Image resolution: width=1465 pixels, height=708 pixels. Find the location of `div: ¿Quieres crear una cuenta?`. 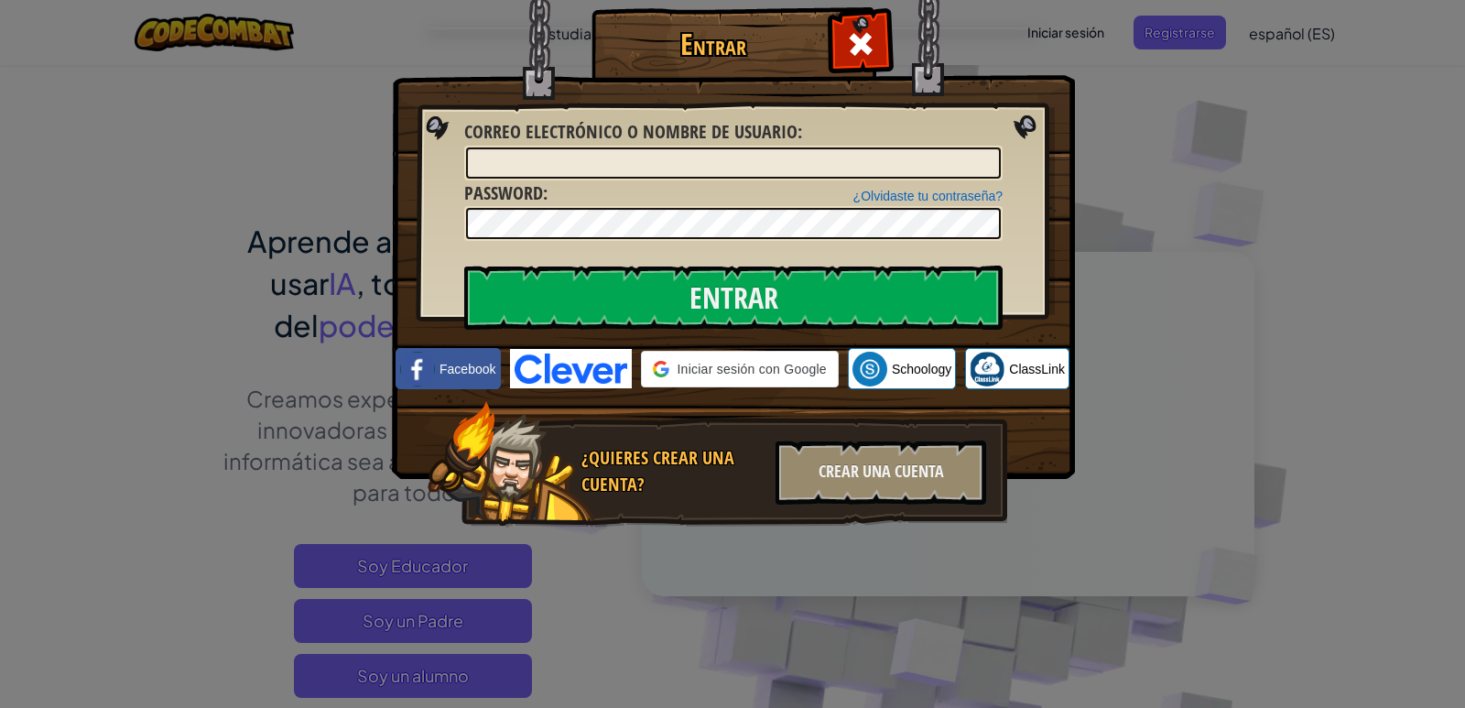

div: ¿Quieres crear una cuenta? is located at coordinates (673, 471).